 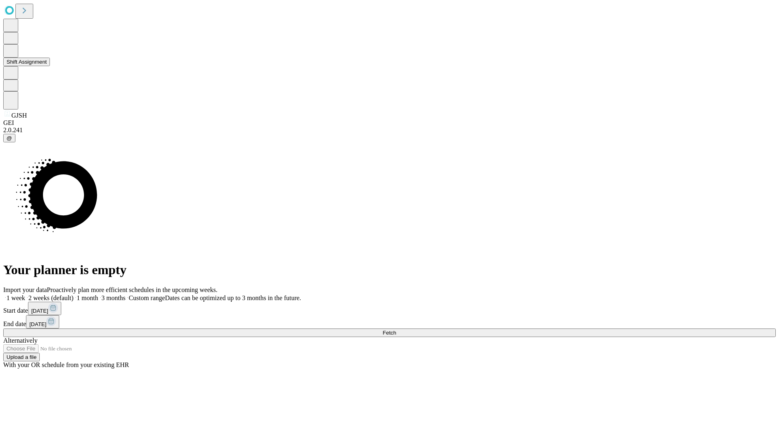 I want to click on span: 3 months, so click(x=113, y=298).